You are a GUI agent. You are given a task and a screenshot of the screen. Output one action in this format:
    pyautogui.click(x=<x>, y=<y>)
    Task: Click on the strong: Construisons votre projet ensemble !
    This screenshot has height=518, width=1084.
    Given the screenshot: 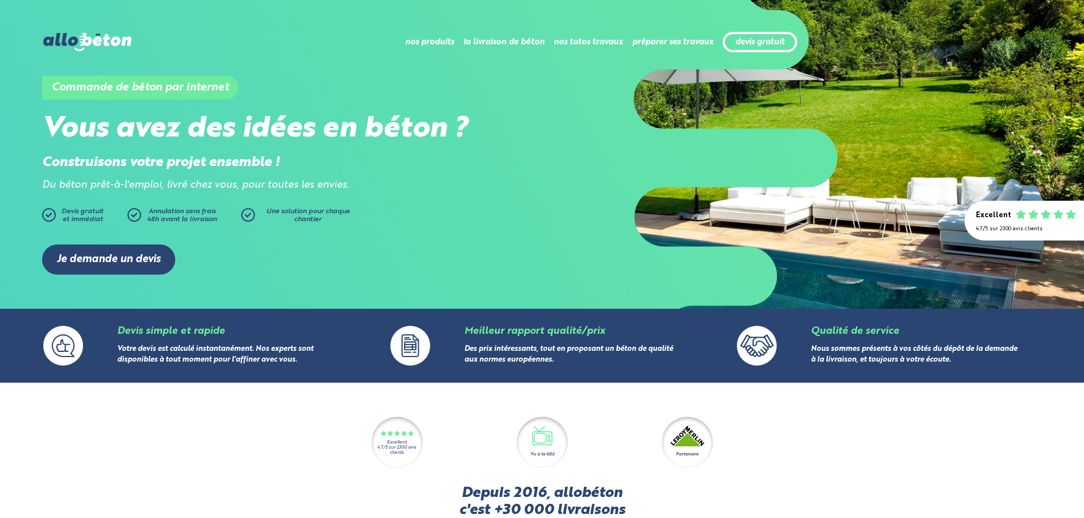 What is the action you would take?
    pyautogui.click(x=161, y=163)
    